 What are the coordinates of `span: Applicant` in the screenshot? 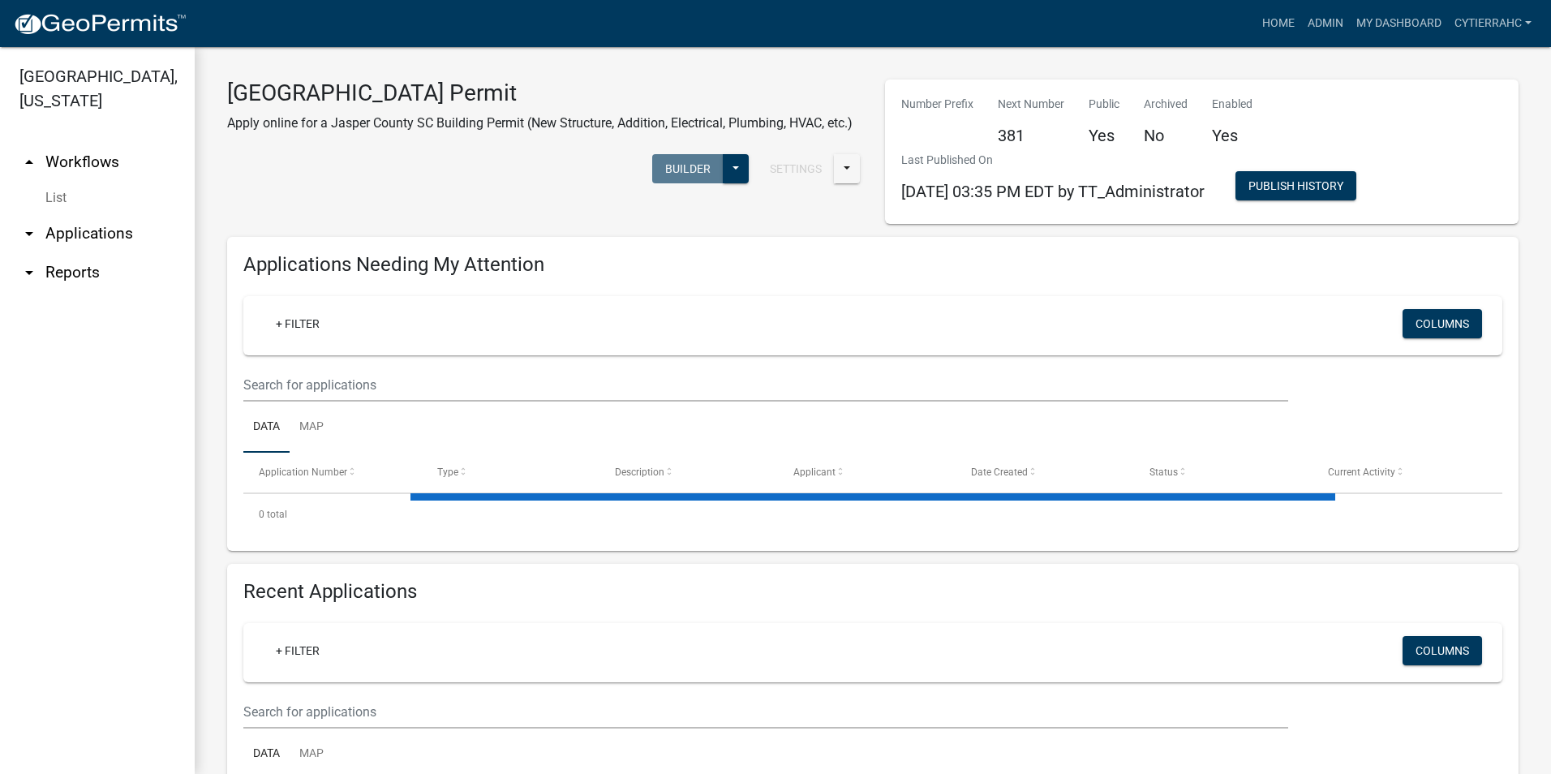 It's located at (814, 472).